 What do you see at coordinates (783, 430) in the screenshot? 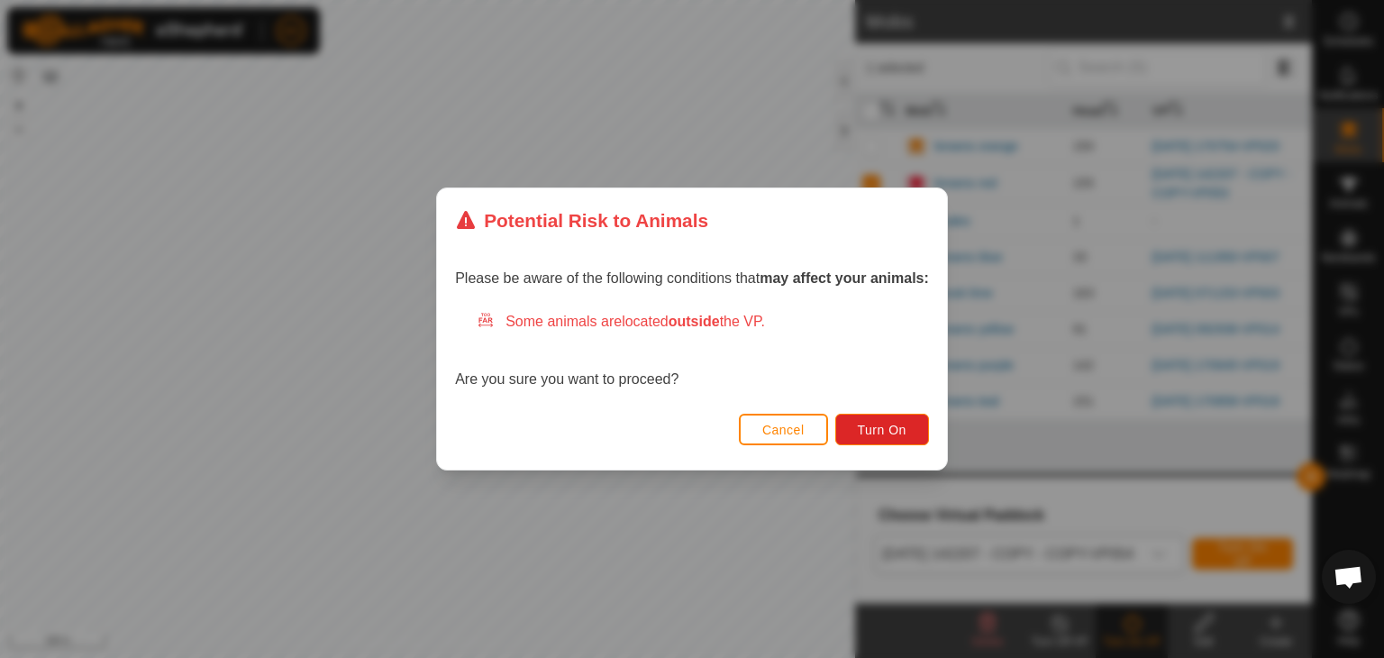
I see `span: Cancel` at bounding box center [783, 430].